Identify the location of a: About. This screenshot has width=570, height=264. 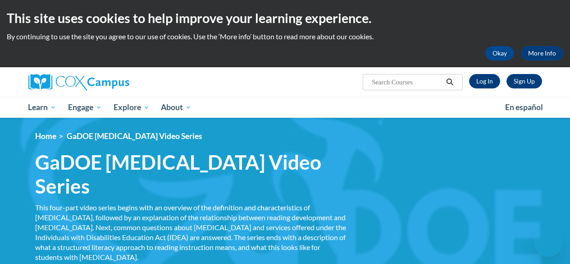
(176, 107).